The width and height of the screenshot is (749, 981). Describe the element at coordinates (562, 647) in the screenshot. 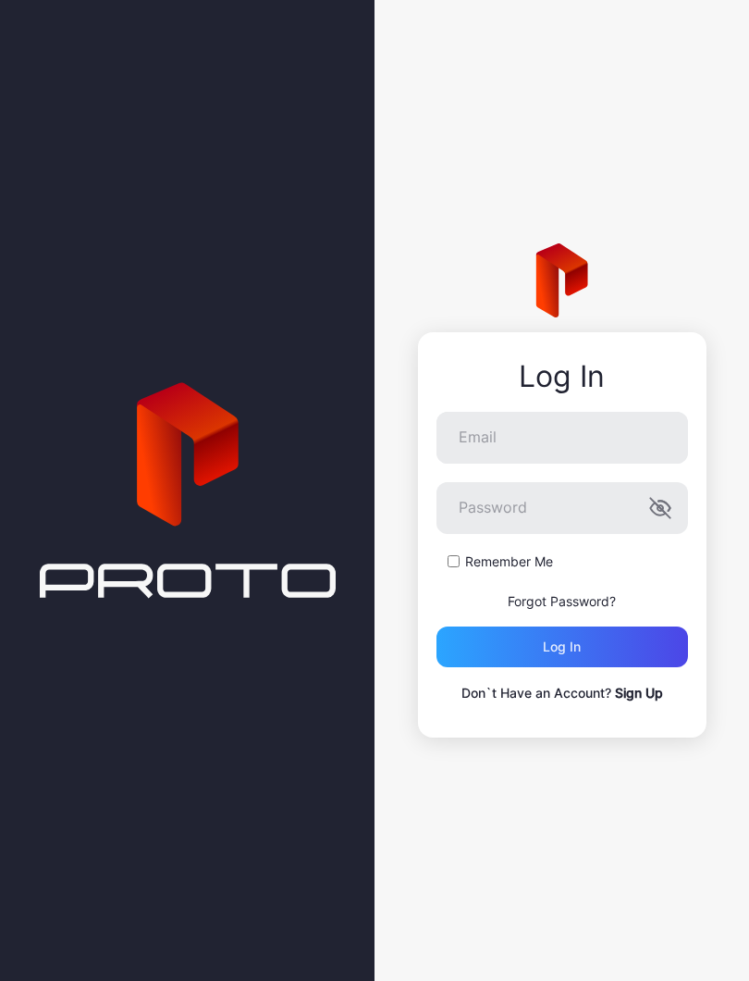

I see `div: Log in` at that location.